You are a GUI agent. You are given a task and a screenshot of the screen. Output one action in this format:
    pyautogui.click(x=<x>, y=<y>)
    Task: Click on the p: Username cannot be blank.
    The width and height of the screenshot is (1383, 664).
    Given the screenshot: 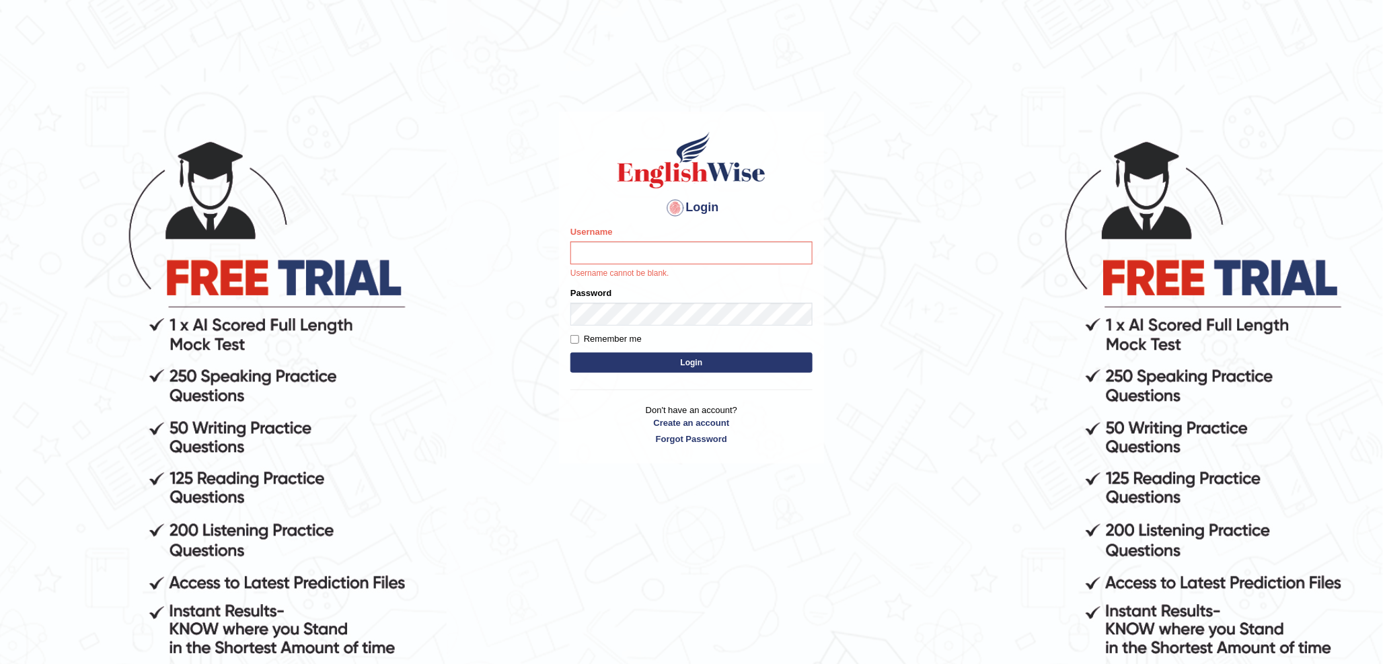 What is the action you would take?
    pyautogui.click(x=691, y=274)
    